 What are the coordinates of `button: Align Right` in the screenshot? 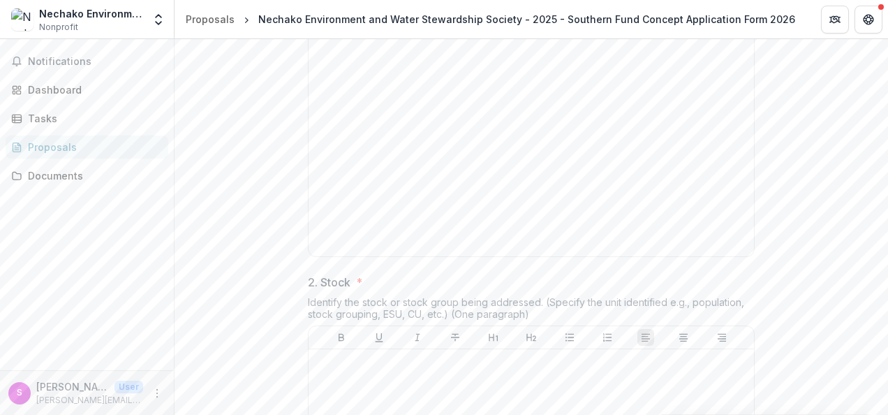 It's located at (722, 337).